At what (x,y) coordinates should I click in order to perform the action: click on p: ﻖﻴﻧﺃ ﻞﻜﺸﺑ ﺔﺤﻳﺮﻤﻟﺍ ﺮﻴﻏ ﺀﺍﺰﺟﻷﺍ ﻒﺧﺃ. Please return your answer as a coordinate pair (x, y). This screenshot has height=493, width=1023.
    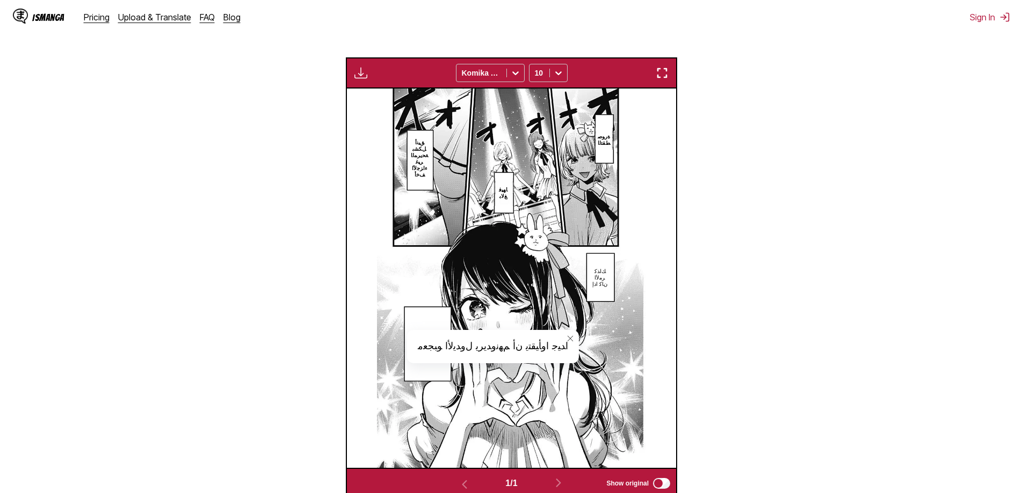
    Looking at the image, I should click on (419, 158).